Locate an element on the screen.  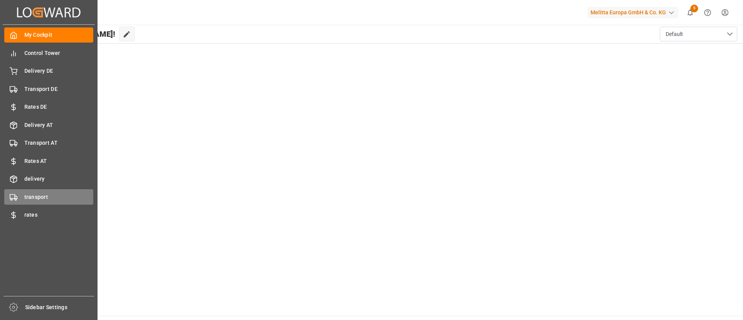
span: Transport AT is located at coordinates (59, 143).